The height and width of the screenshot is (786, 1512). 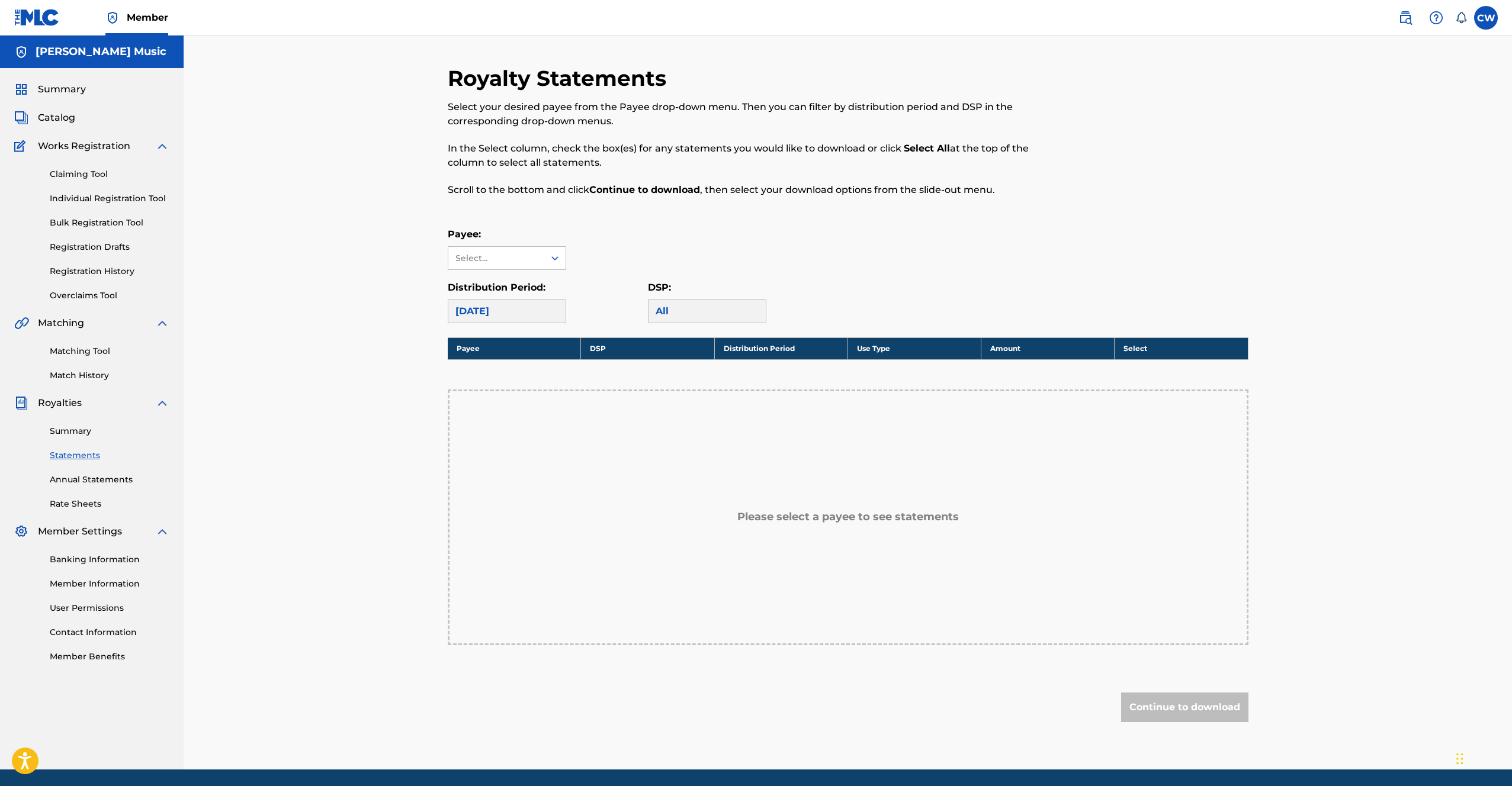 I want to click on a: Summary, so click(x=110, y=431).